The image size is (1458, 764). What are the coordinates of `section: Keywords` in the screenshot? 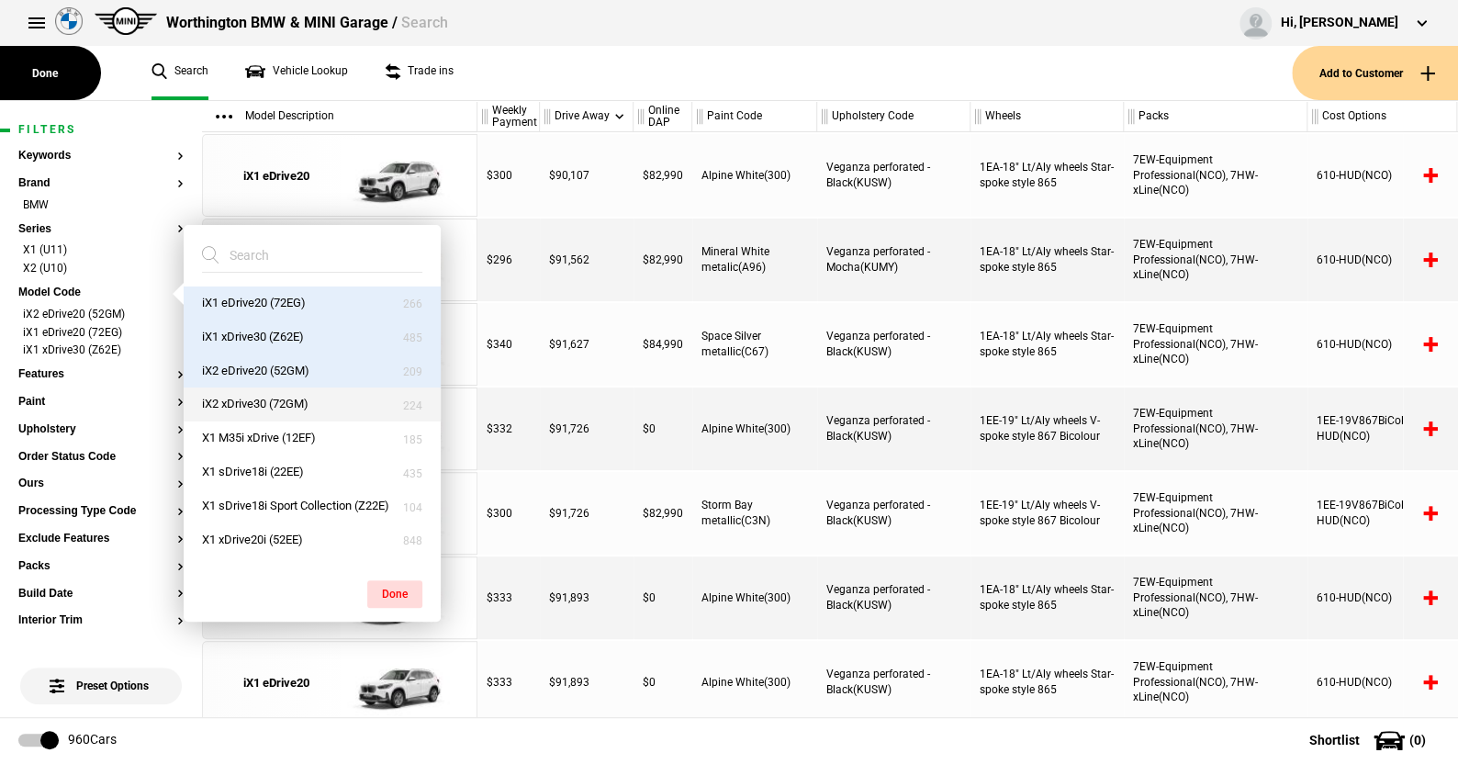 It's located at (101, 163).